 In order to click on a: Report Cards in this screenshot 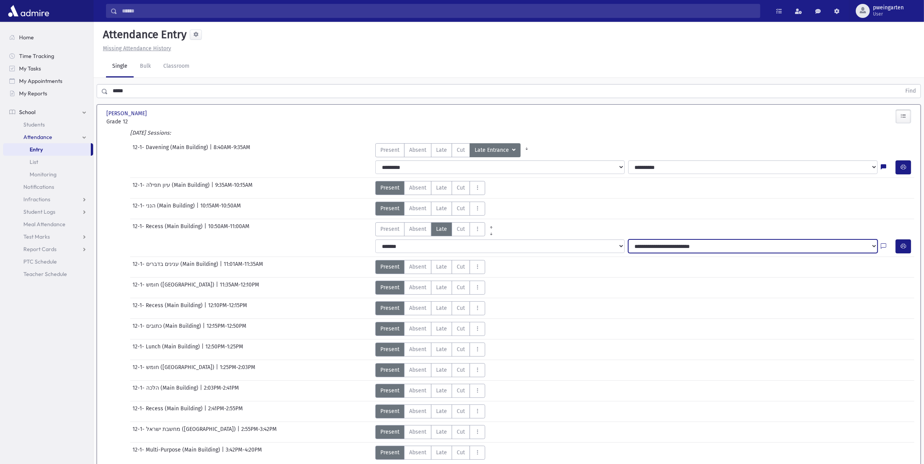, I will do `click(48, 249)`.